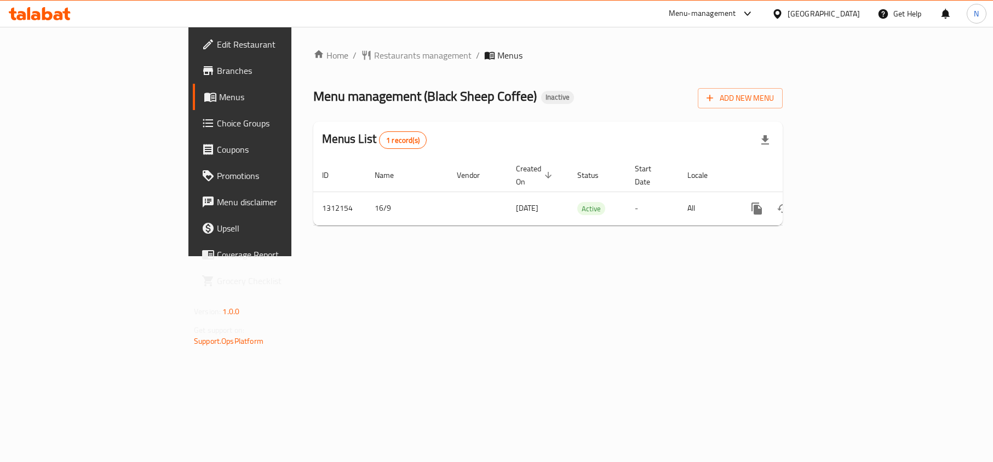 The width and height of the screenshot is (993, 462). I want to click on a: Menu disclaimer, so click(273, 202).